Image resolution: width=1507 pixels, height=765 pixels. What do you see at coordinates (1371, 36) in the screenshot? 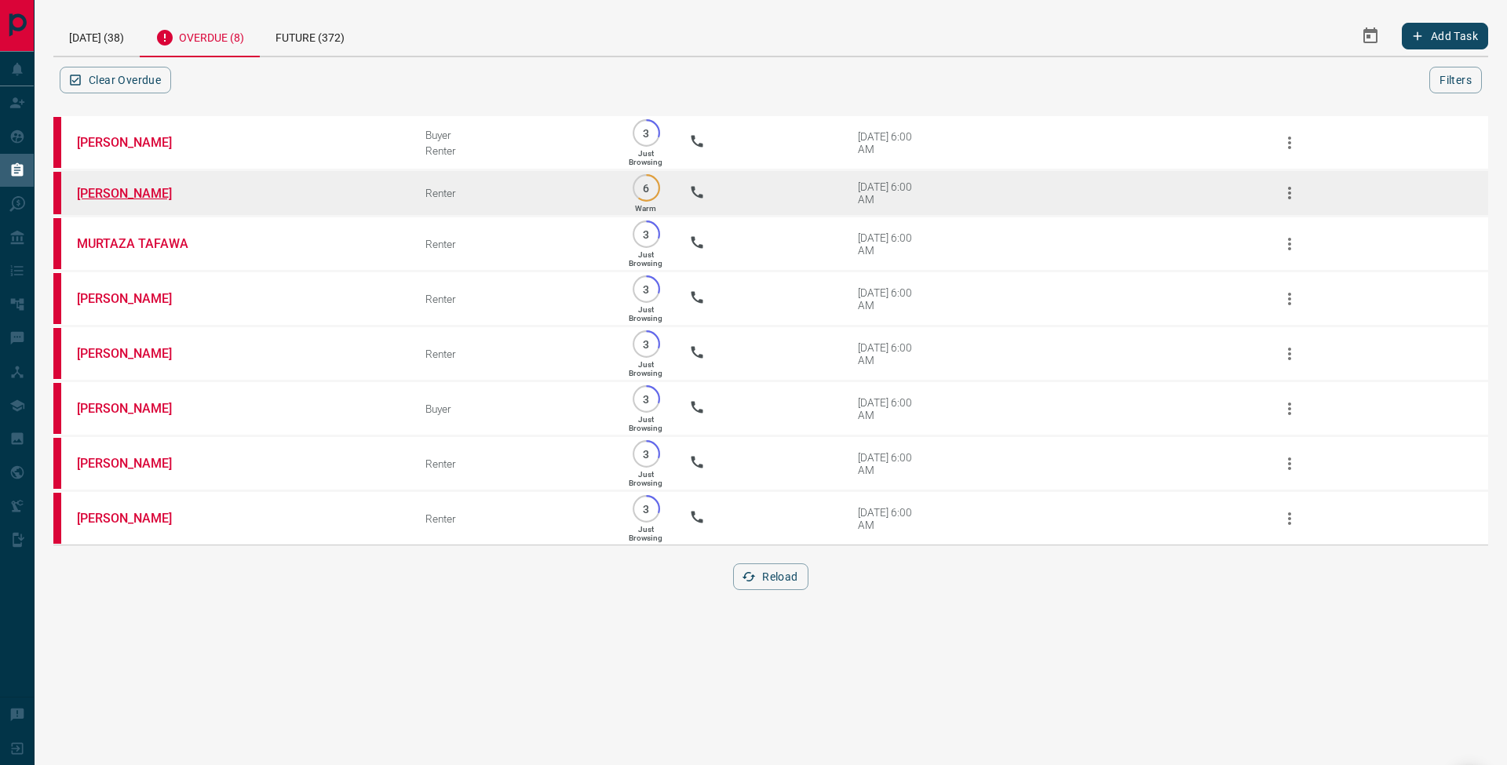
I see `button: Select Date Range` at bounding box center [1371, 36].